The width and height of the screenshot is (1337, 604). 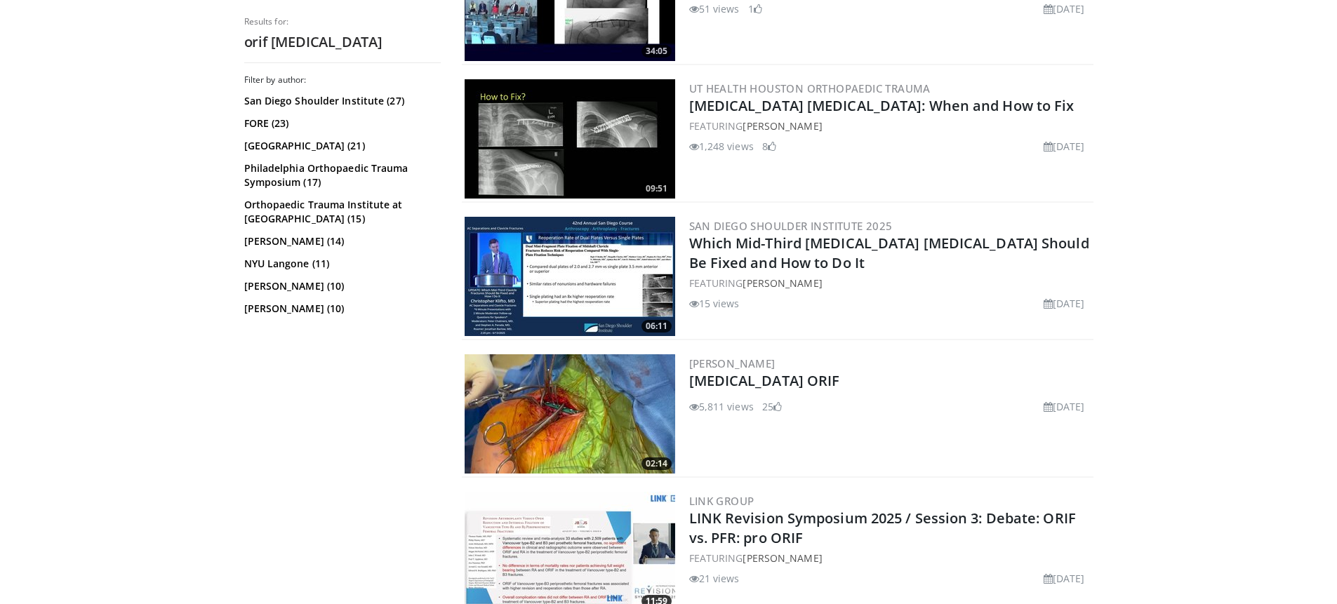 What do you see at coordinates (656, 326) in the screenshot?
I see `span: 06:11` at bounding box center [656, 326].